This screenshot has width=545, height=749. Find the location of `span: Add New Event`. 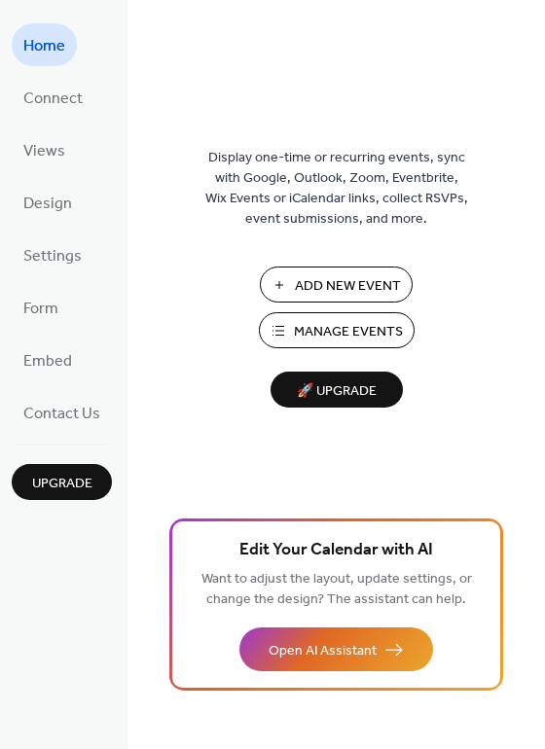

span: Add New Event is located at coordinates (347, 286).